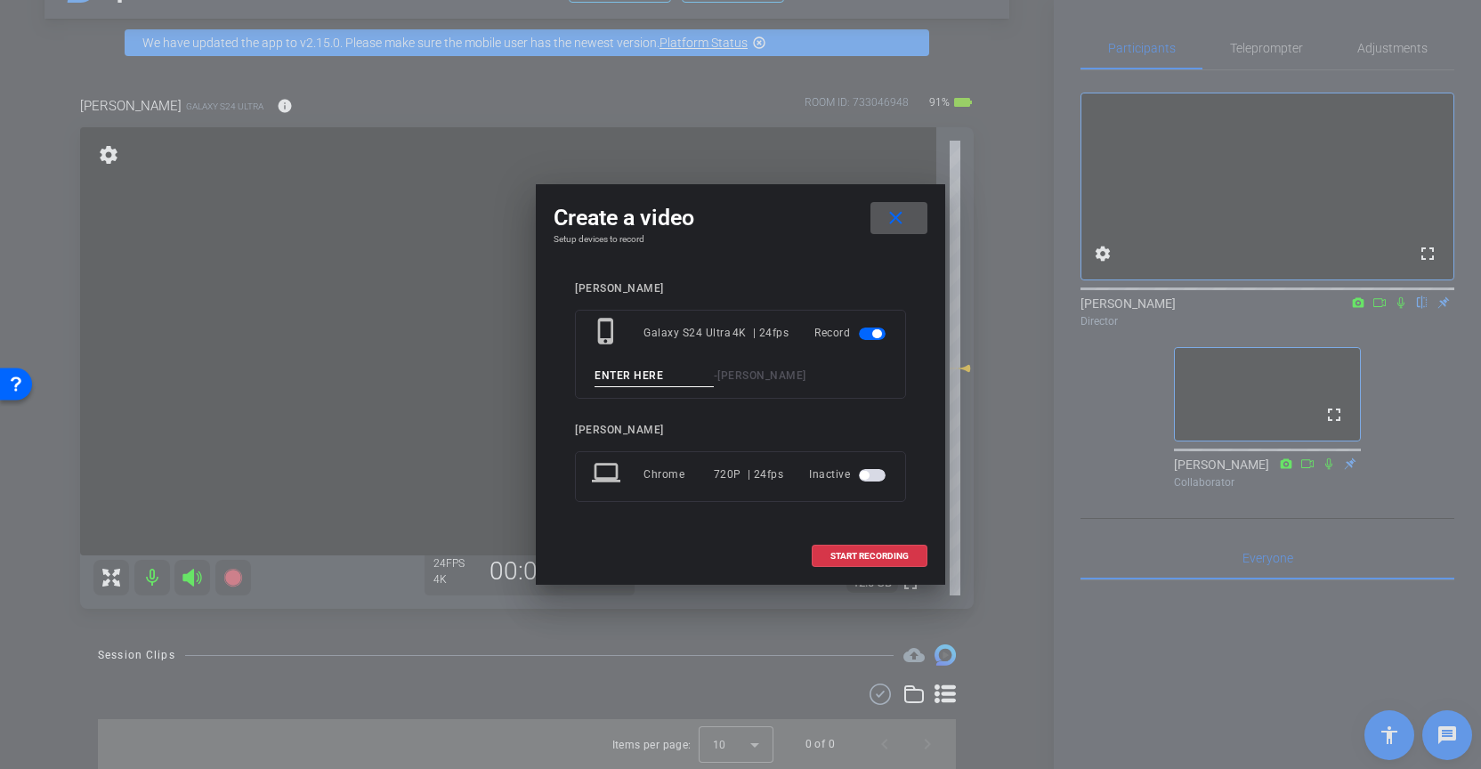 The height and width of the screenshot is (769, 1481). Describe the element at coordinates (870, 556) in the screenshot. I see `button: START RECORDING` at that location.